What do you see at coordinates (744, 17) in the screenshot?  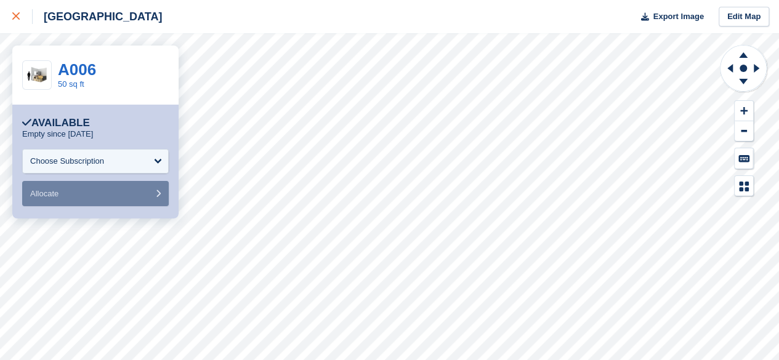 I see `a: Edit Map` at bounding box center [744, 17].